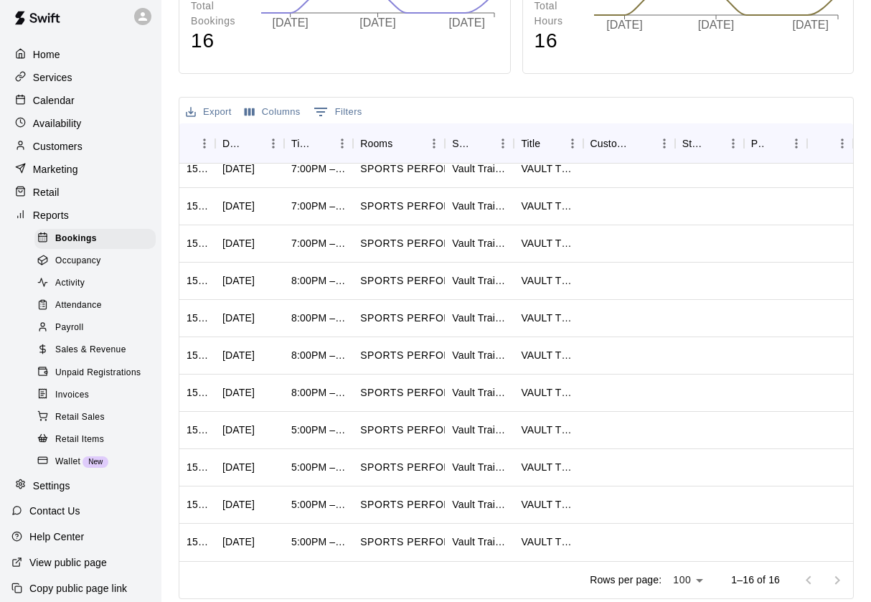 Image resolution: width=871 pixels, height=602 pixels. Describe the element at coordinates (80, 169) in the screenshot. I see `div: Marketing` at that location.